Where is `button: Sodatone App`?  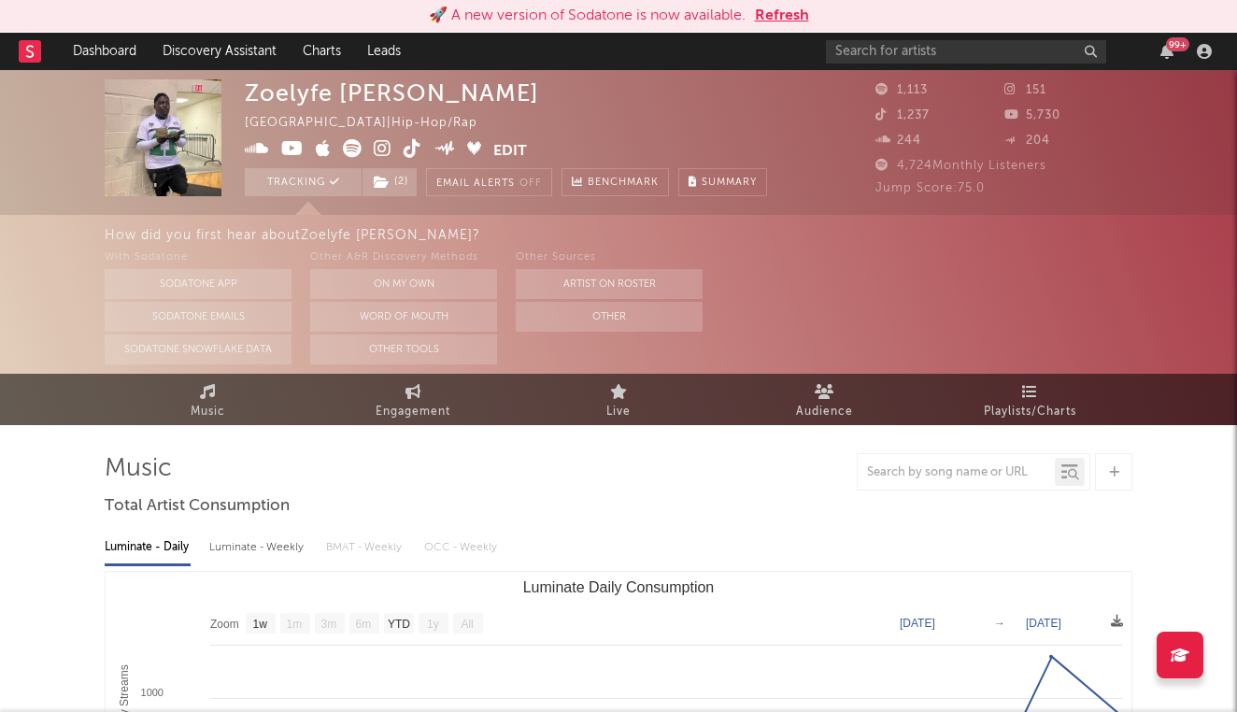 button: Sodatone App is located at coordinates (198, 284).